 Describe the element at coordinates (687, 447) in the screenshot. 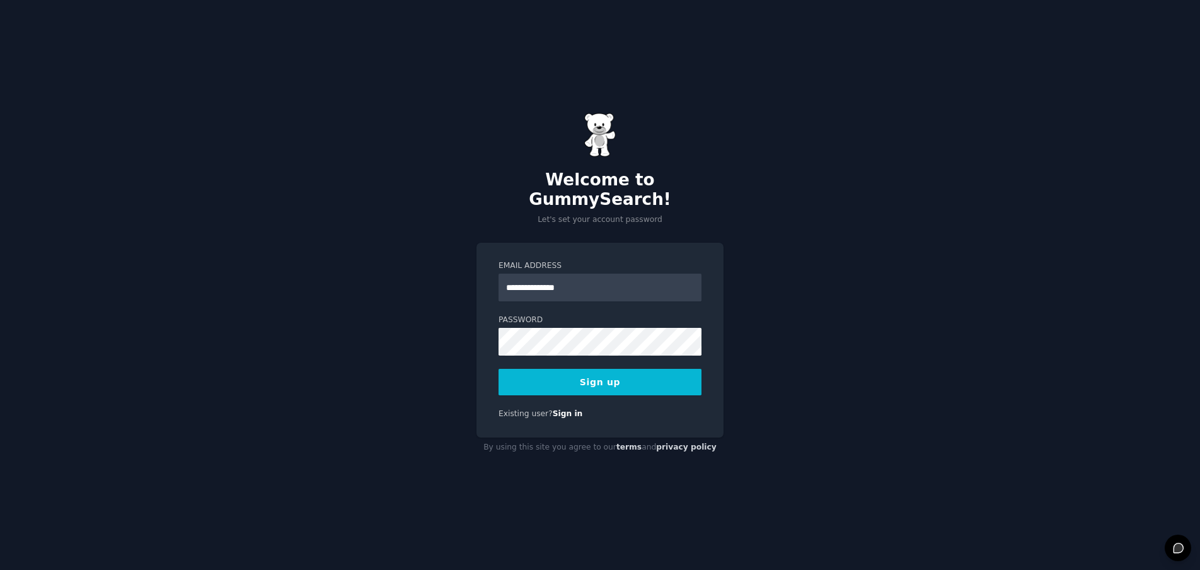

I see `a: privacy policy` at that location.